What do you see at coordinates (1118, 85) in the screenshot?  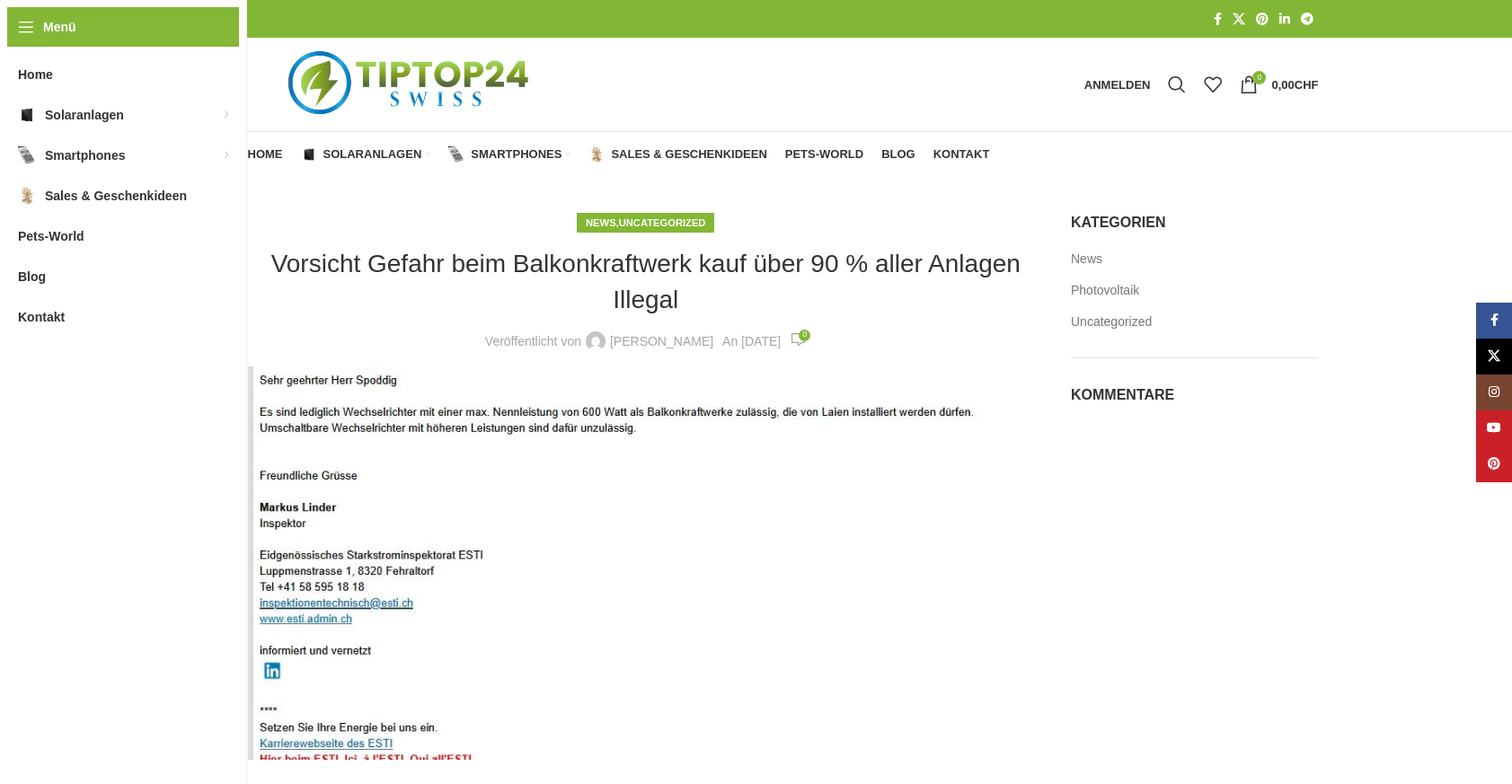 I see `a: Anmelden` at bounding box center [1118, 85].